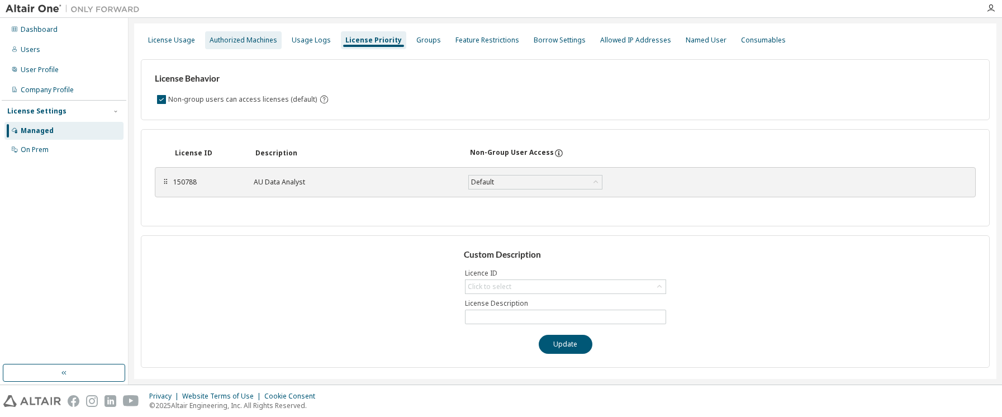  I want to click on div: Authorized Machines, so click(243, 40).